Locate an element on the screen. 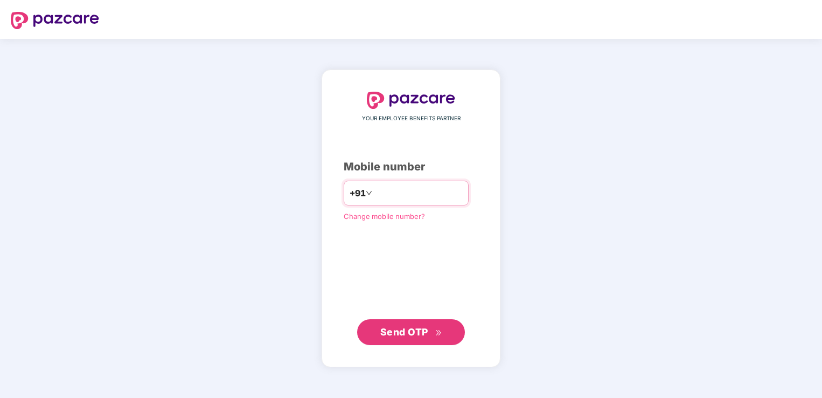  span: Send OTP is located at coordinates (404, 331).